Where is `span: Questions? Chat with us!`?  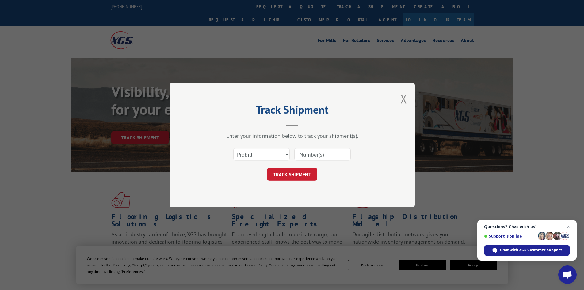 span: Questions? Chat with us! is located at coordinates (527, 227).